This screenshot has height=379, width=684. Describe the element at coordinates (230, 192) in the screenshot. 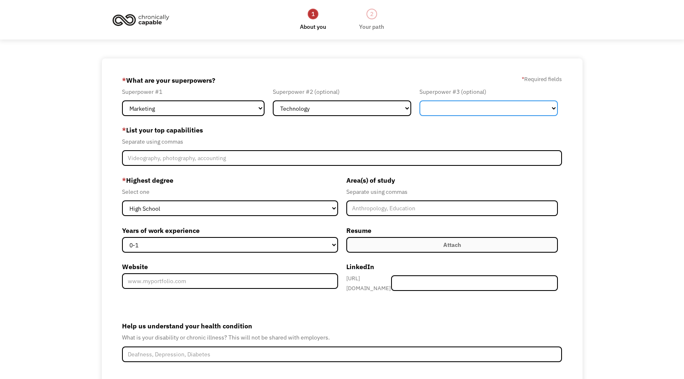

I see `div: Select one` at that location.